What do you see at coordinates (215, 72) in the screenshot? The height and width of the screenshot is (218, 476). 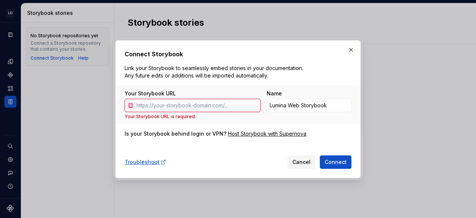 I see `p: Link your Storybook to seamlessly embed stories in your documentation. Any future edits or additi...` at bounding box center [215, 72].